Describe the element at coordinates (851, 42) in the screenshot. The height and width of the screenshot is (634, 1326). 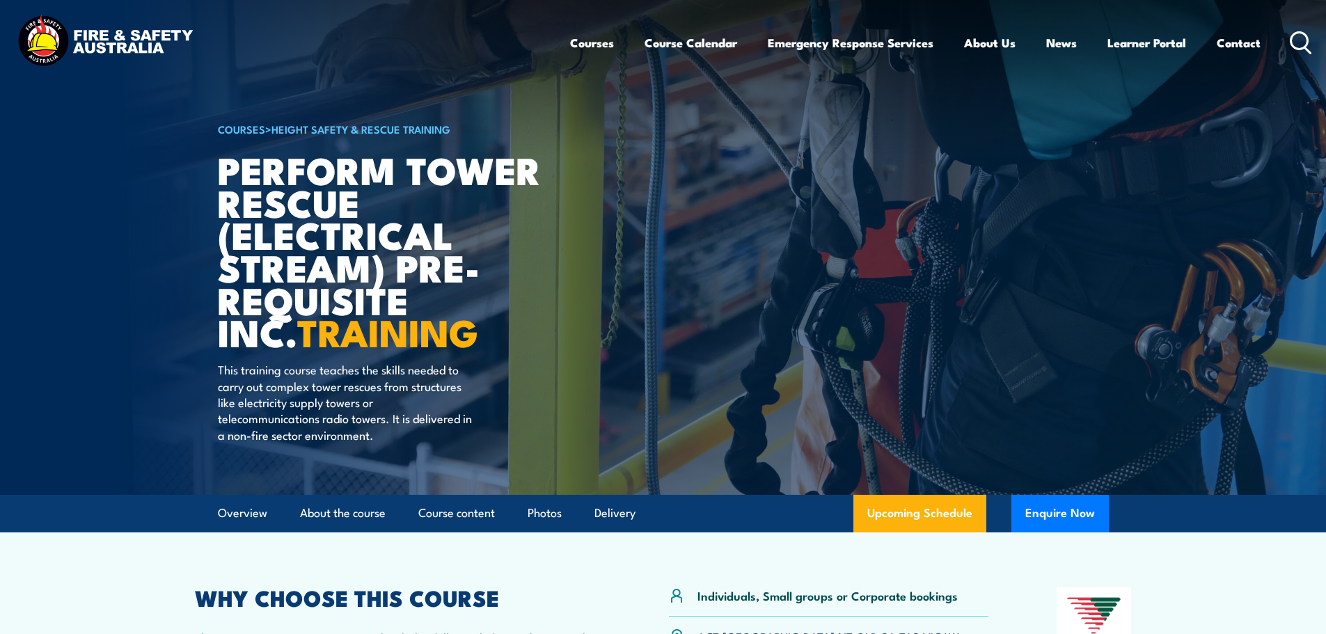
I see `a: Emergency Response Services` at that location.